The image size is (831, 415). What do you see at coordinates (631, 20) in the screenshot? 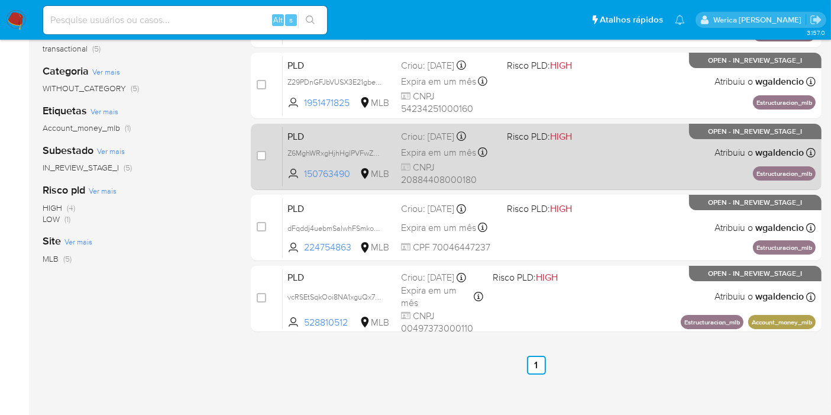
I see `span: Atalhos rápidos` at bounding box center [631, 20].